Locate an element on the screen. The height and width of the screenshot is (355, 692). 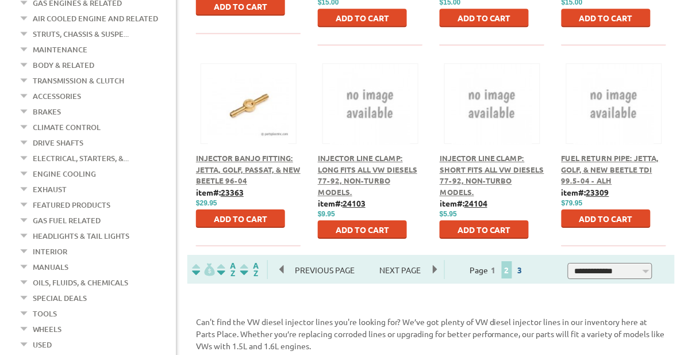
a: Special Deals is located at coordinates (60, 298).